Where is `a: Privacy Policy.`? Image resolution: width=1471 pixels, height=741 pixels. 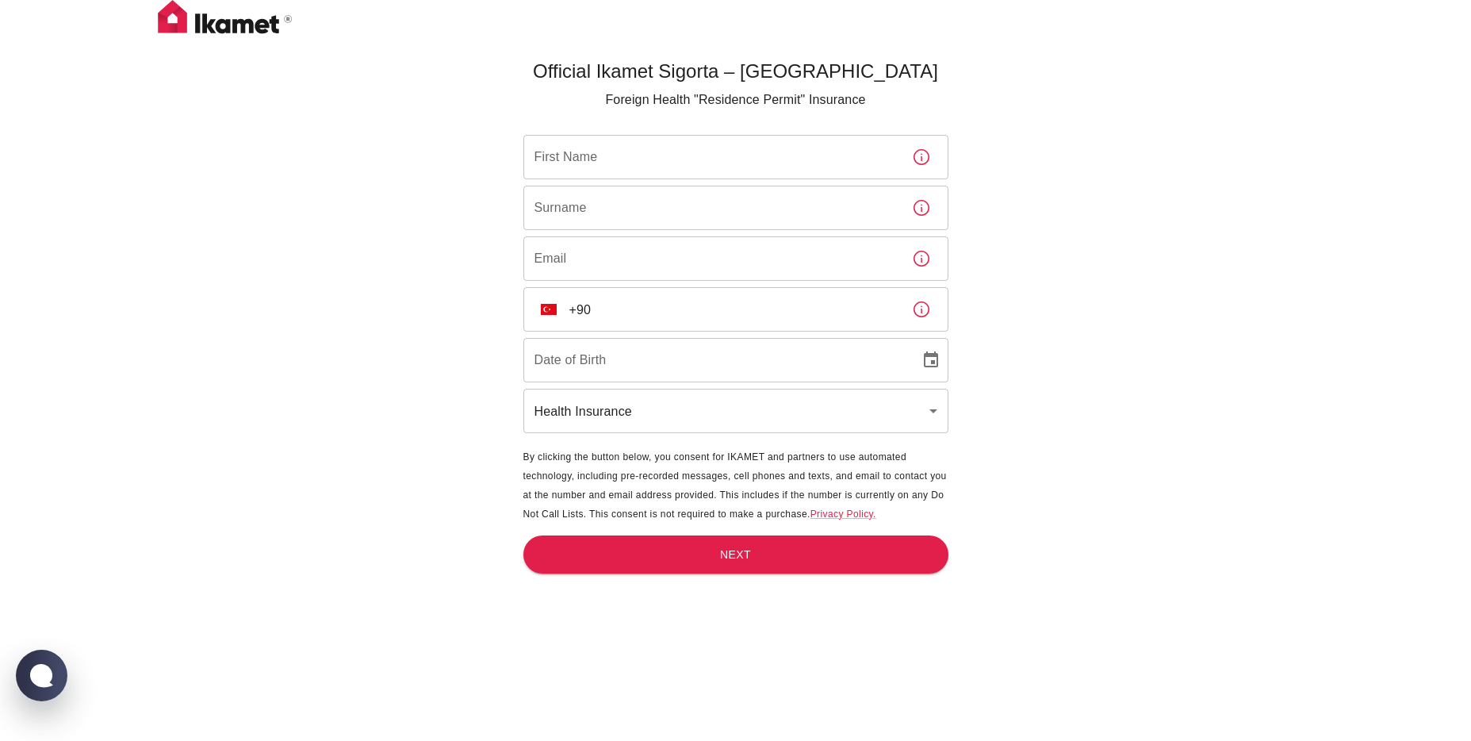 a: Privacy Policy. is located at coordinates (843, 514).